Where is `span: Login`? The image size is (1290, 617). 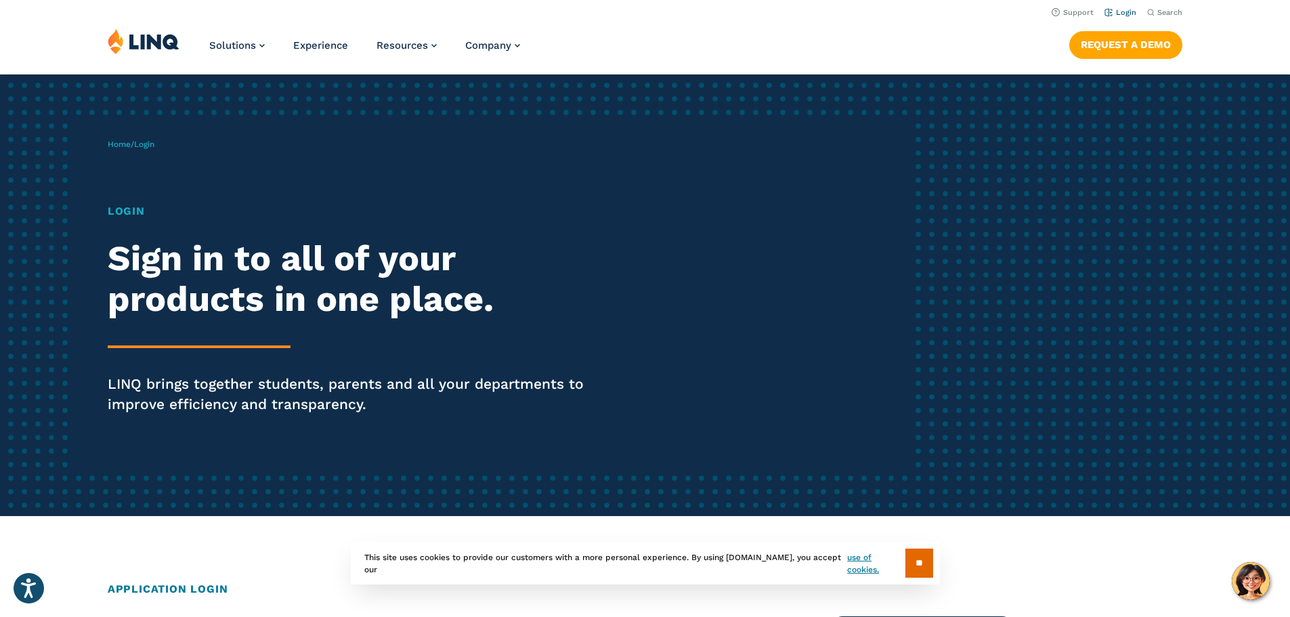
span: Login is located at coordinates (144, 144).